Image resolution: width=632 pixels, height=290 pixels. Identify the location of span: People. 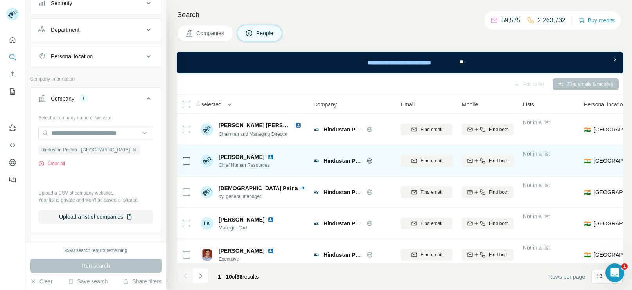
(265, 33).